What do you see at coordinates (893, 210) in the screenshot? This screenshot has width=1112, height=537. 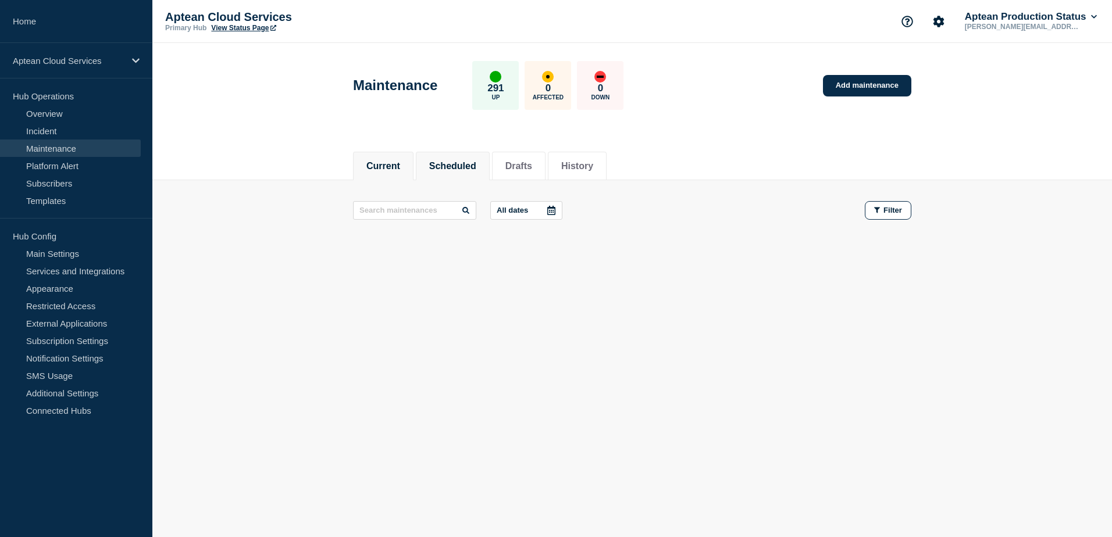 I see `span: Filter` at bounding box center [893, 210].